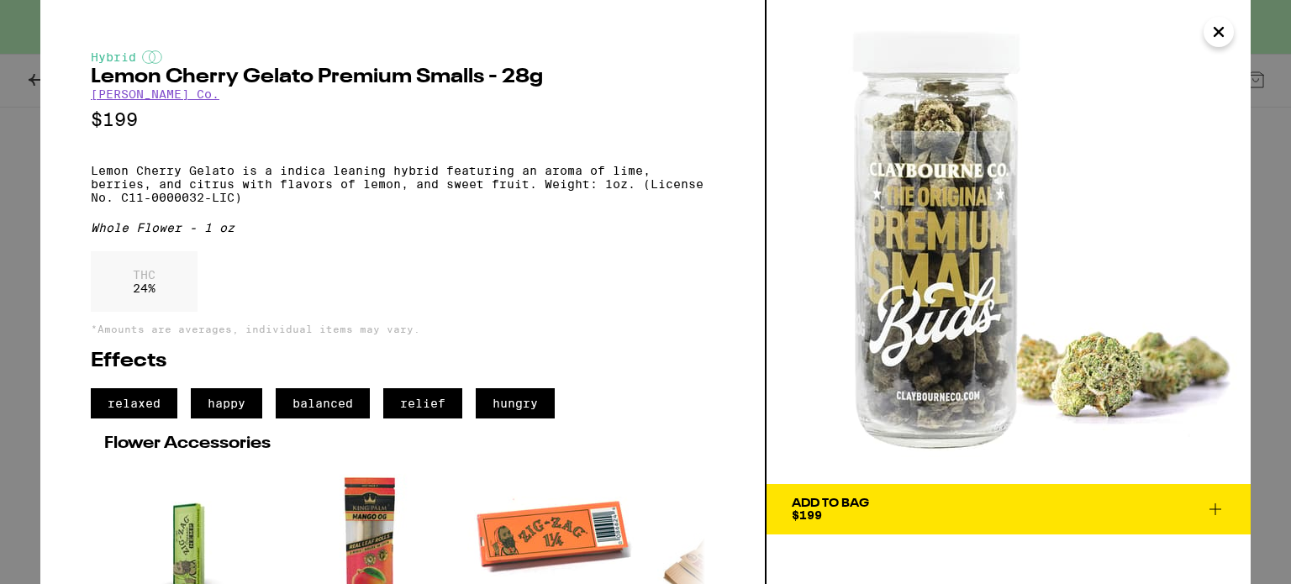 This screenshot has height=584, width=1291. What do you see at coordinates (226, 404) in the screenshot?
I see `span: happy` at bounding box center [226, 404].